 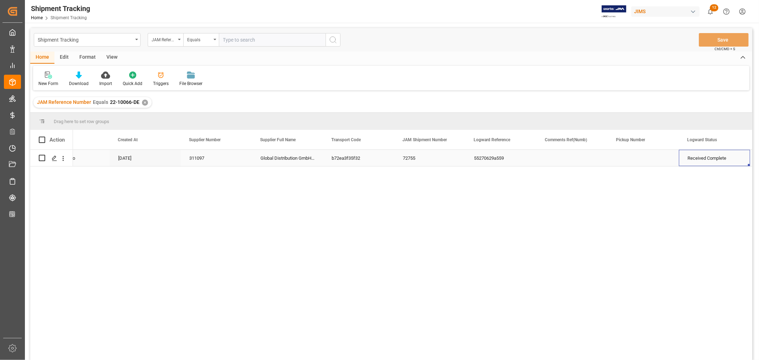 What do you see at coordinates (630, 140) in the screenshot?
I see `span: Pickup Number` at bounding box center [630, 140].